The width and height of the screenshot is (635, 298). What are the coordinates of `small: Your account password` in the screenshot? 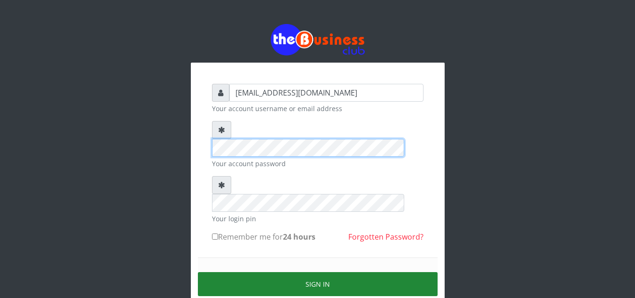 It's located at (318, 163).